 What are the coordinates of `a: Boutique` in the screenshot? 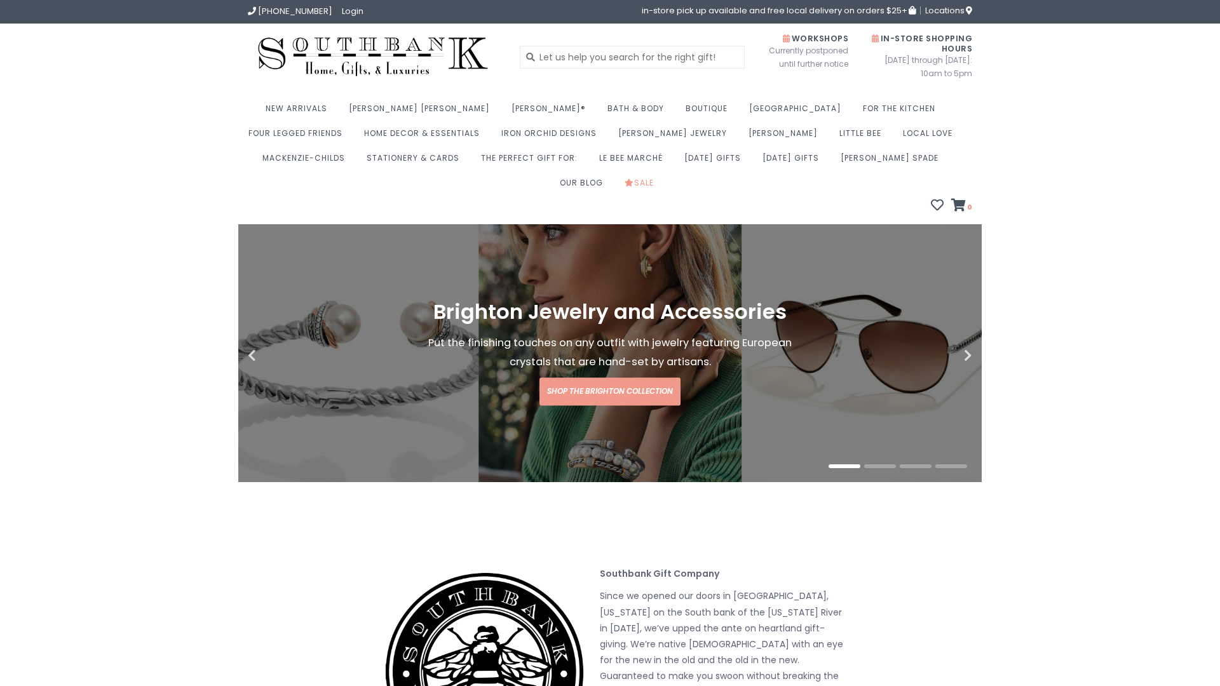 It's located at (710, 112).